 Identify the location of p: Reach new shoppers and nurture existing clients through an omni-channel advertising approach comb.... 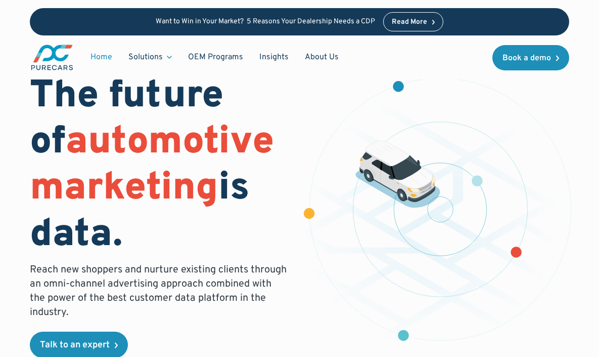
(158, 291).